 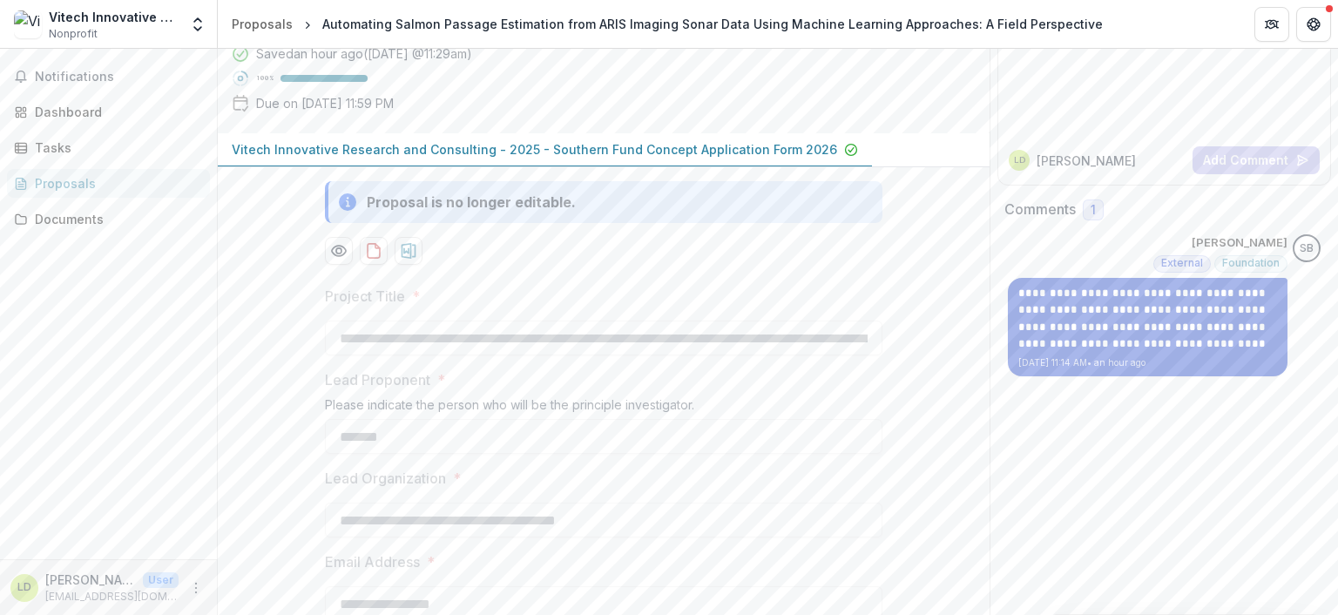 I want to click on button: Notifications, so click(x=108, y=77).